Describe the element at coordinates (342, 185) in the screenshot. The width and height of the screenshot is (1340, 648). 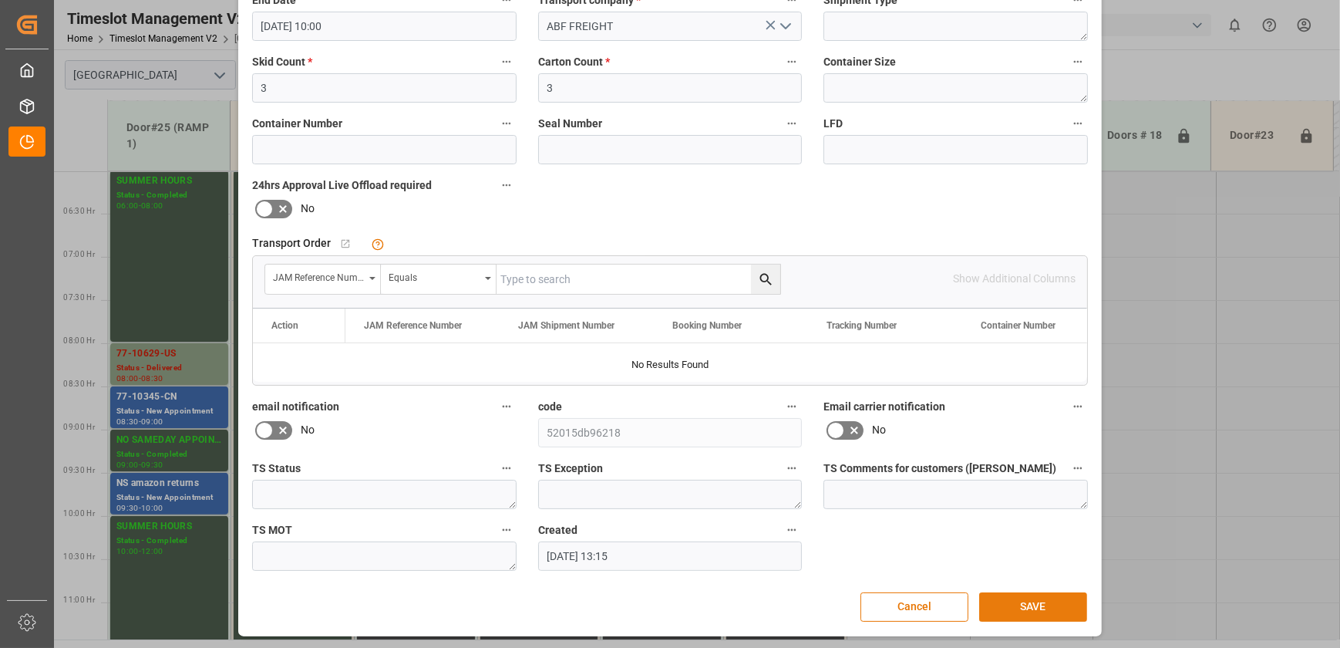
I see `span: 24hrs Approval Live Offload required` at that location.